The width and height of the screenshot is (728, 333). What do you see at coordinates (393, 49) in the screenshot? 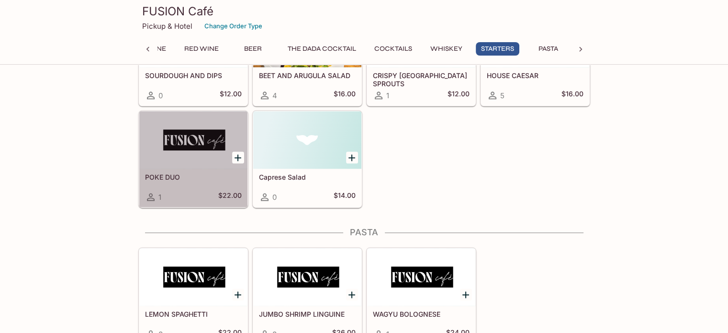
I see `button: Cocktails` at bounding box center [393, 49].